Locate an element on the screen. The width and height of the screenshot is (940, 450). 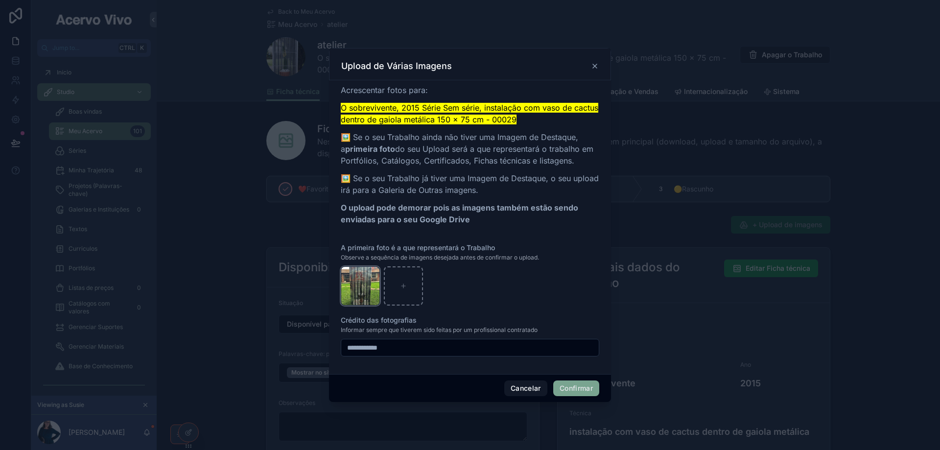
span: Crédito das fotografias is located at coordinates (378, 320).